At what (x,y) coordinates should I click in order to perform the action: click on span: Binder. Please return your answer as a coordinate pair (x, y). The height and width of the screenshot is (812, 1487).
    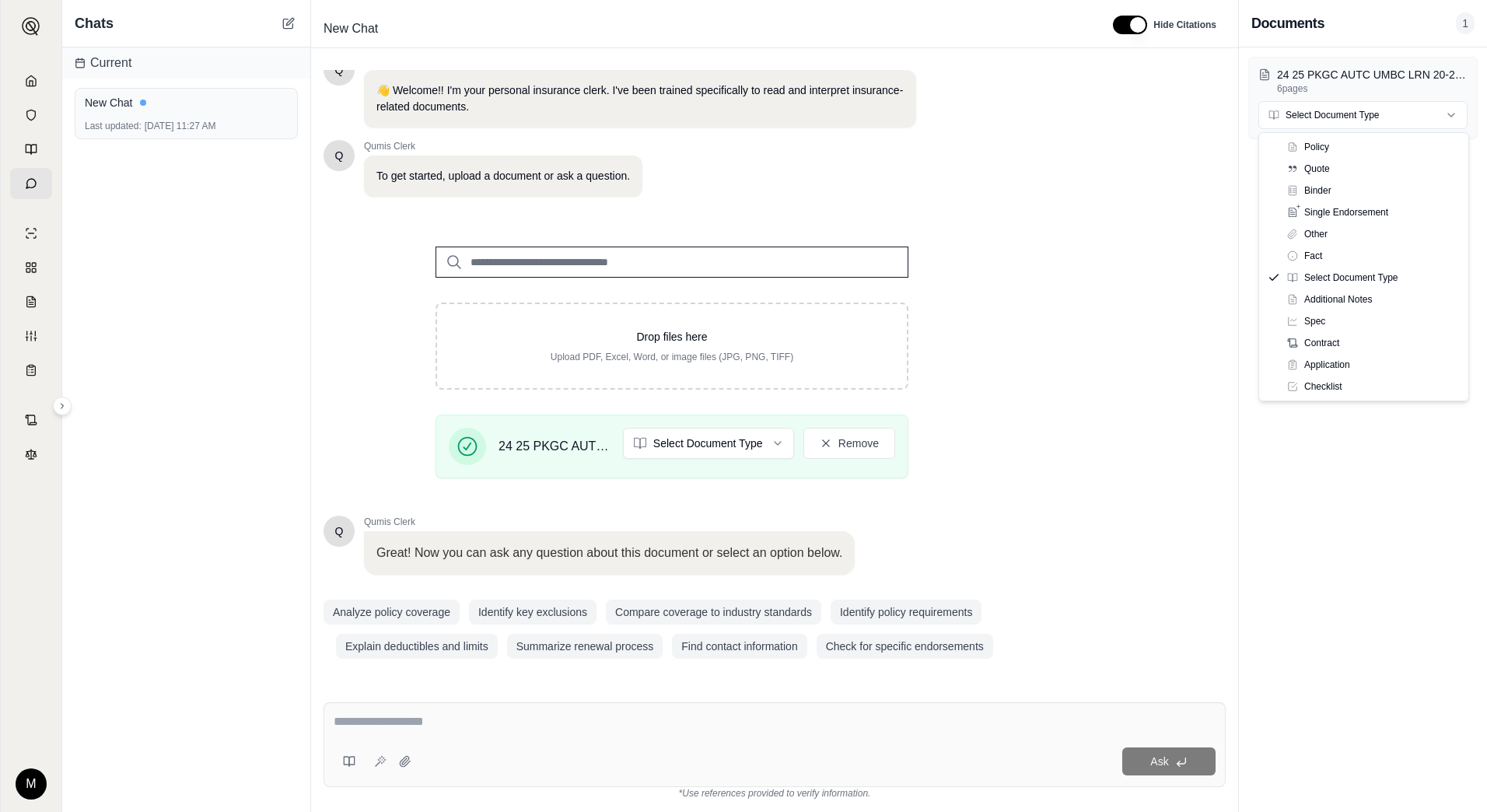
    Looking at the image, I should click on (1318, 190).